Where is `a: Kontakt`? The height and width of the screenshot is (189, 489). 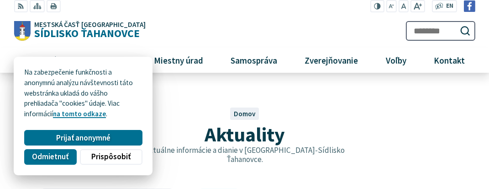
a: Kontakt is located at coordinates (449, 60).